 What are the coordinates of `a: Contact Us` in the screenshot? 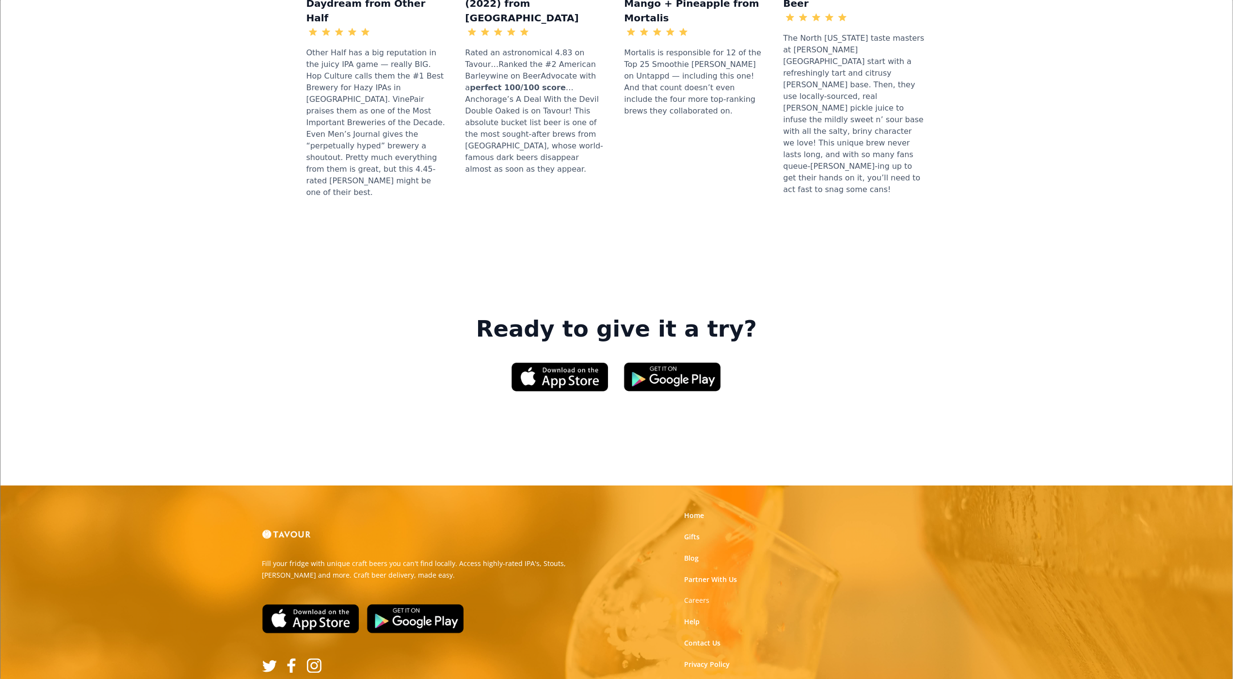 It's located at (702, 644).